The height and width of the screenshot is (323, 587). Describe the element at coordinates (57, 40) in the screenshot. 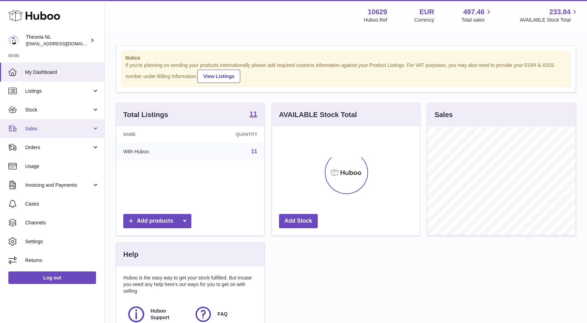

I see `div: Theonia NL` at that location.